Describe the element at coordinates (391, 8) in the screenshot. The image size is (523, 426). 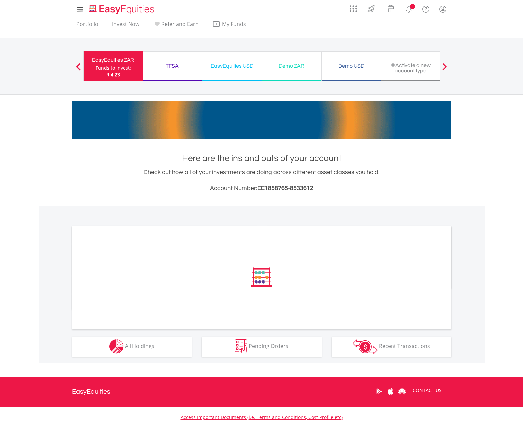
I see `a: Vouchers` at that location.